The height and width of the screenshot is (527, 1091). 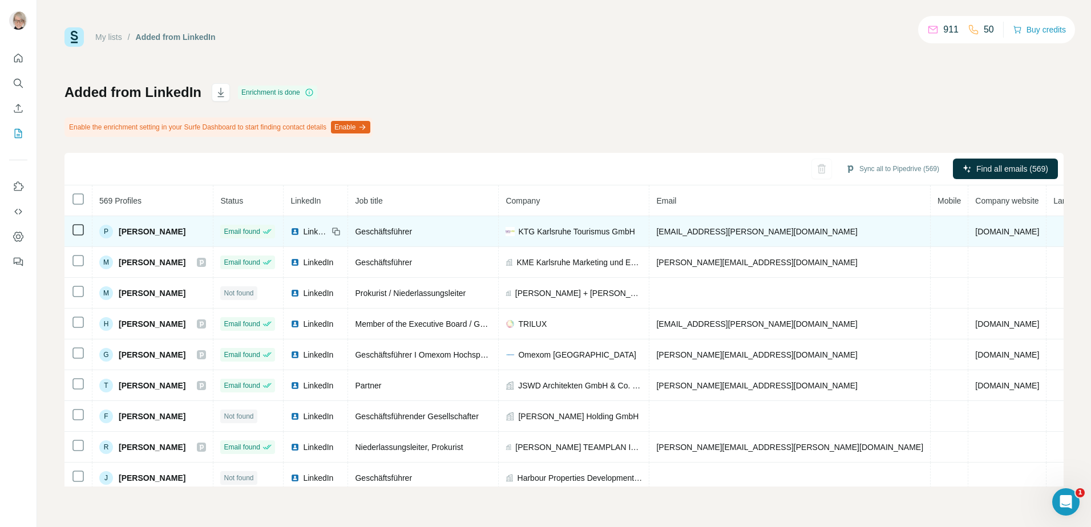 What do you see at coordinates (277, 92) in the screenshot?
I see `div: Enrichment is done` at bounding box center [277, 92].